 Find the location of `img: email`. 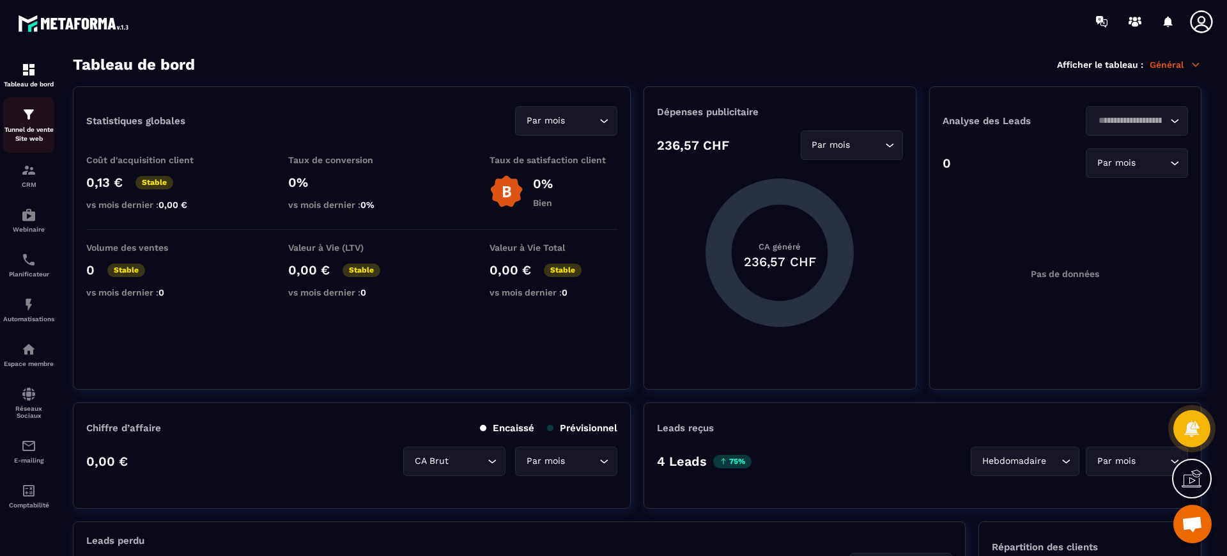

img: email is located at coordinates (29, 446).